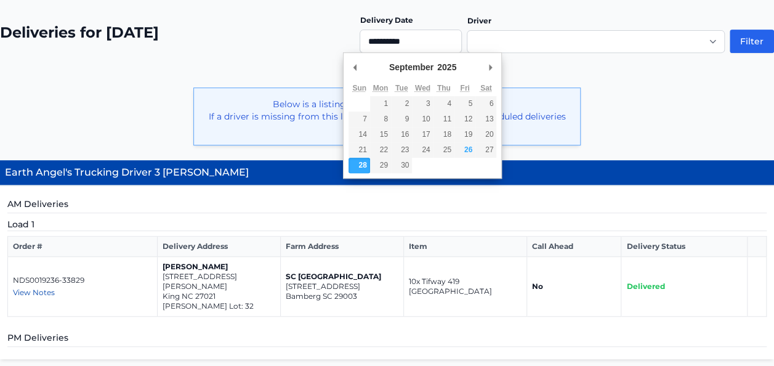  What do you see at coordinates (490, 67) in the screenshot?
I see `button: Next Month` at bounding box center [490, 67].